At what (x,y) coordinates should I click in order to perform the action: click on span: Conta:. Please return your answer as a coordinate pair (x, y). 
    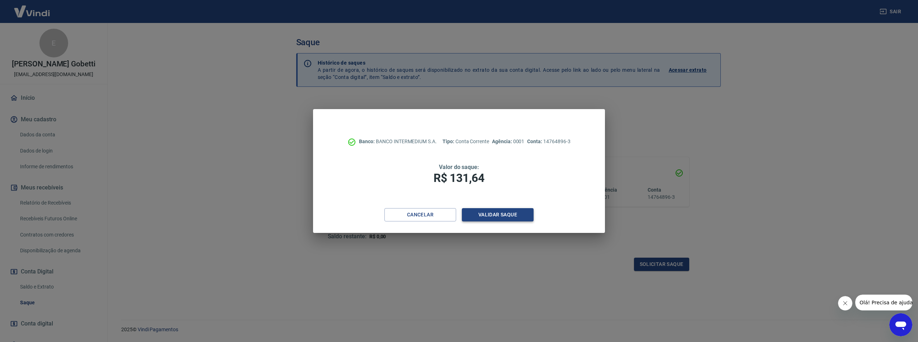
    Looking at the image, I should click on (535, 141).